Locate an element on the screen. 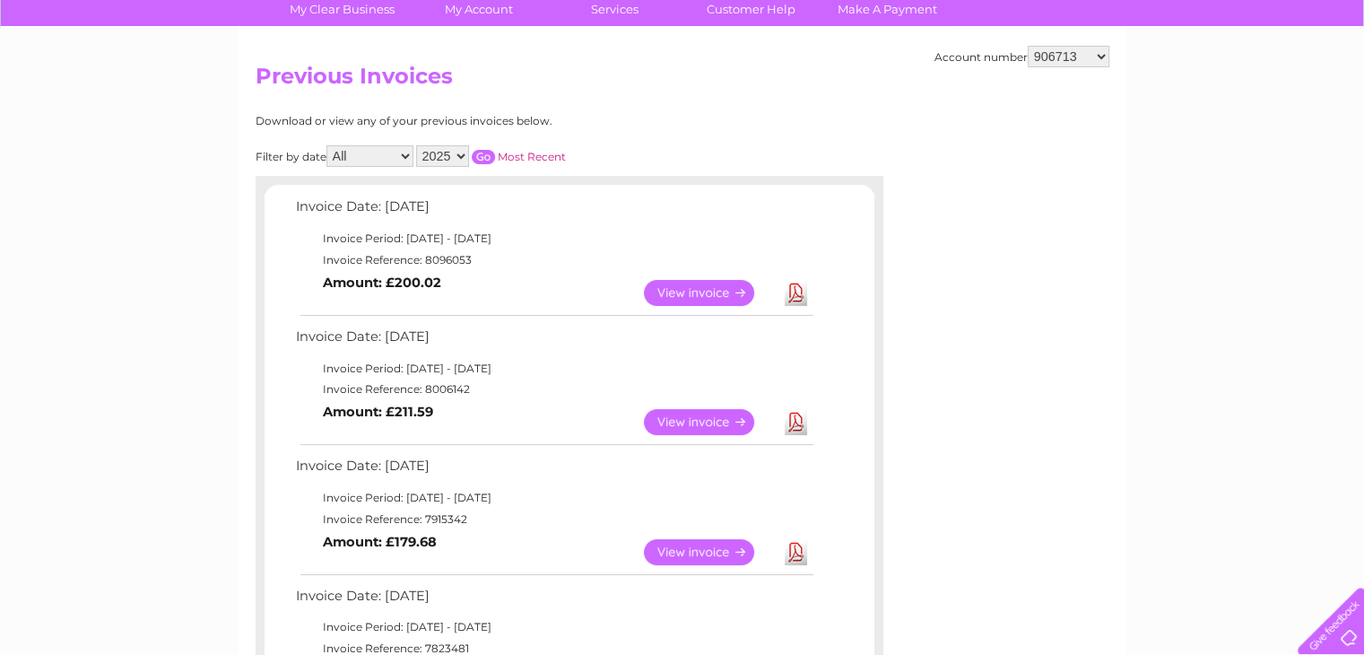  a: Water is located at coordinates (1066, 83).